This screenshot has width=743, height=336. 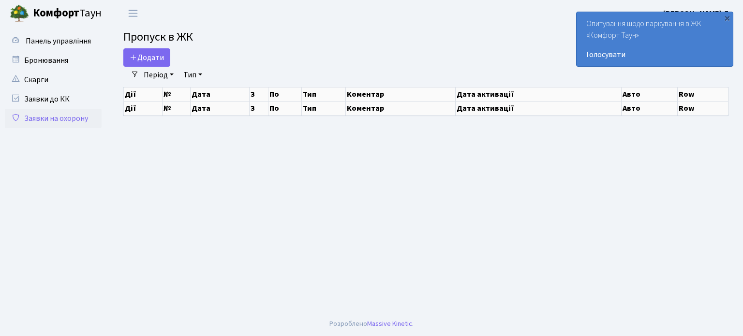 What do you see at coordinates (389, 323) in the screenshot?
I see `a: Massive Kinetic` at bounding box center [389, 323].